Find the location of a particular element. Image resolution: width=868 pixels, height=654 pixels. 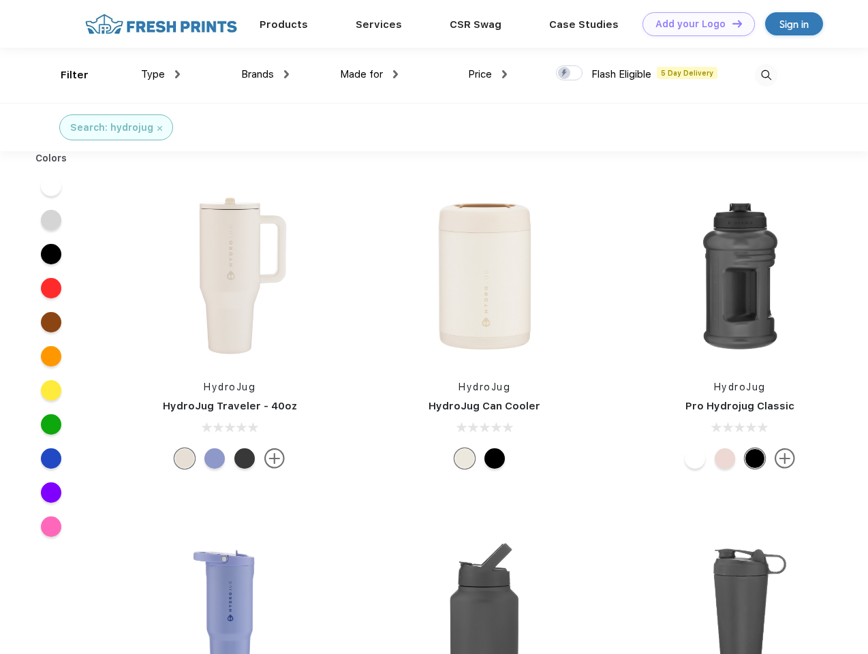

div: Peri is located at coordinates (215, 458).